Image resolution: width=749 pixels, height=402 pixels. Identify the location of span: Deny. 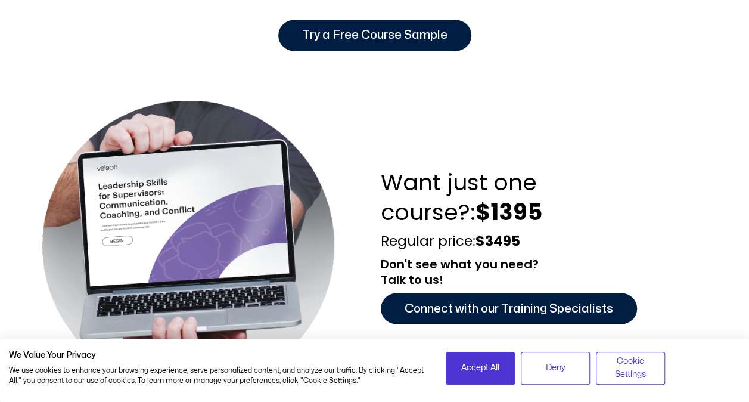
(556, 368).